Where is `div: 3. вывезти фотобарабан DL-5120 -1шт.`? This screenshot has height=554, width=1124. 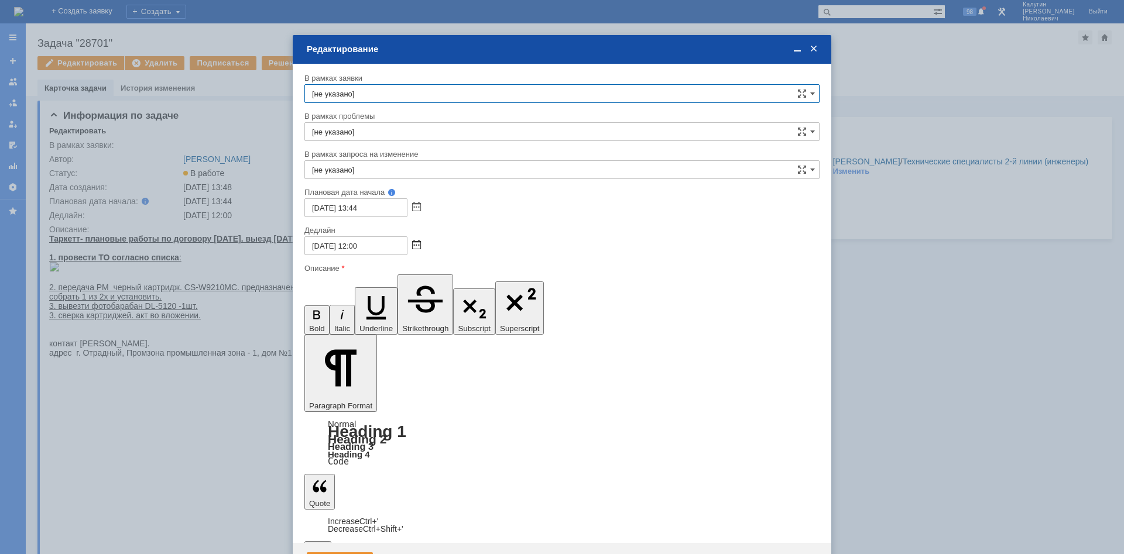
div: 3. вывезти фотобарабан DL-5120 -1шт. is located at coordinates (88, 114).